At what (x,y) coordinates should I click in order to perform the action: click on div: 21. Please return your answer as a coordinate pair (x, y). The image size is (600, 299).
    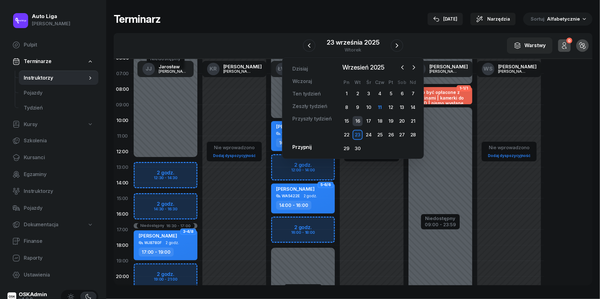
    Looking at the image, I should click on (413, 121).